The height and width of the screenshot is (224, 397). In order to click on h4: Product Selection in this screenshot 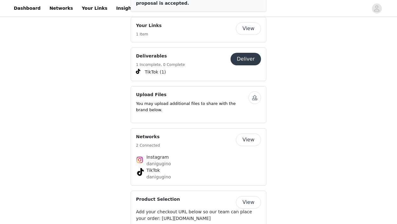, I will do `click(158, 199)`.